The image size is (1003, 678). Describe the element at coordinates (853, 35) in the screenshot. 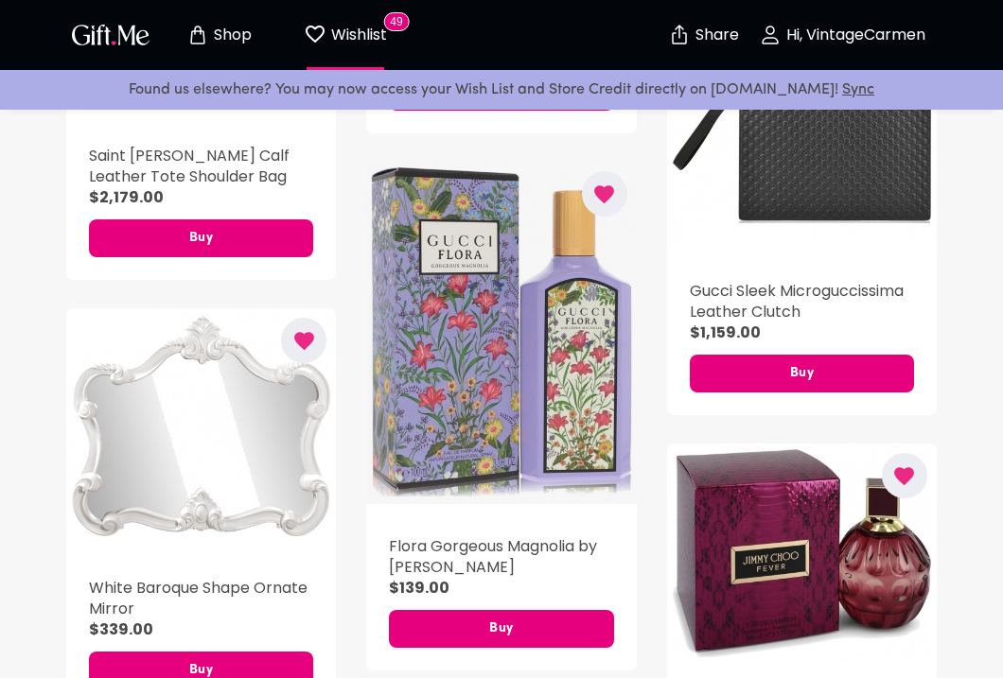

I see `p: Hi, VintageCarmen` at that location.